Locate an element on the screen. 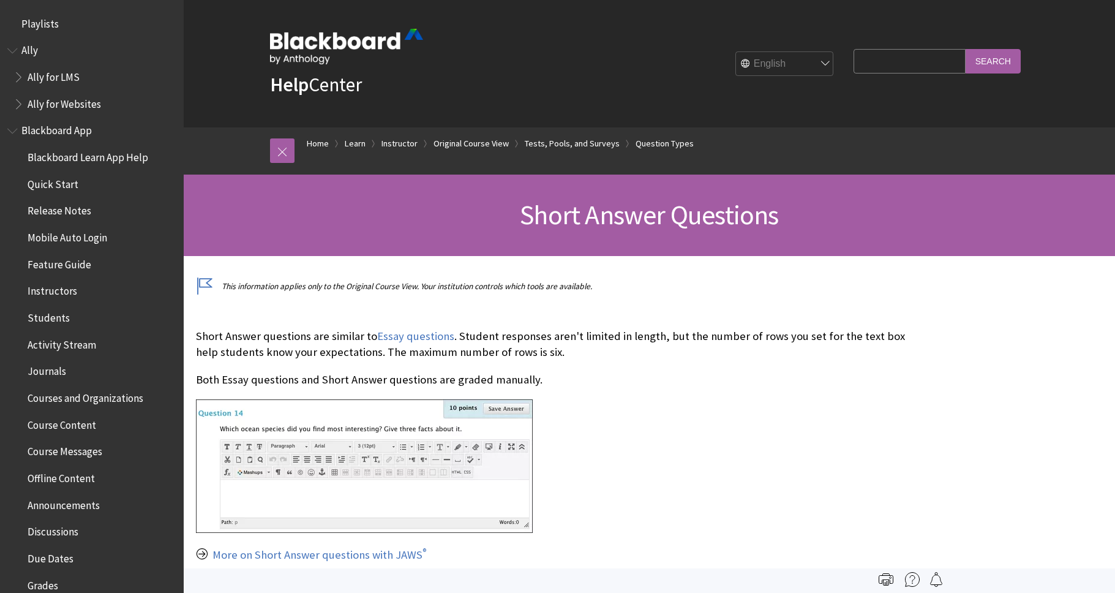 This screenshot has width=1115, height=593. span: Discussions is located at coordinates (53, 529).